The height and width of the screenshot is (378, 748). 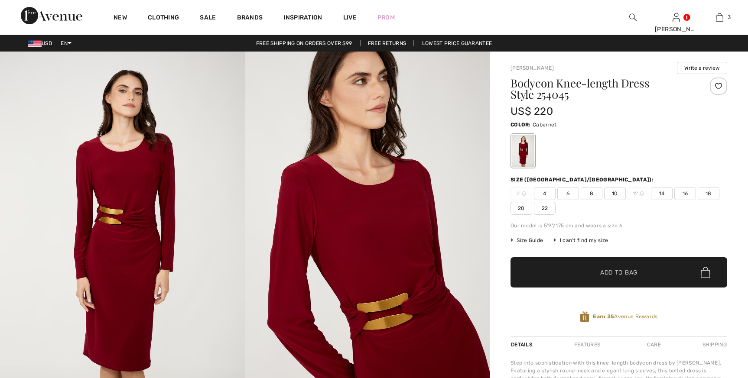 What do you see at coordinates (619, 226) in the screenshot?
I see `div: Our model is 5'9"/175 cm and wears a size 6.` at bounding box center [619, 226].